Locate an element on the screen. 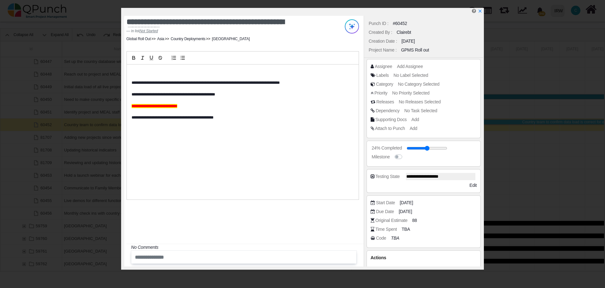 The image size is (605, 288). span: 88 is located at coordinates (415, 220).